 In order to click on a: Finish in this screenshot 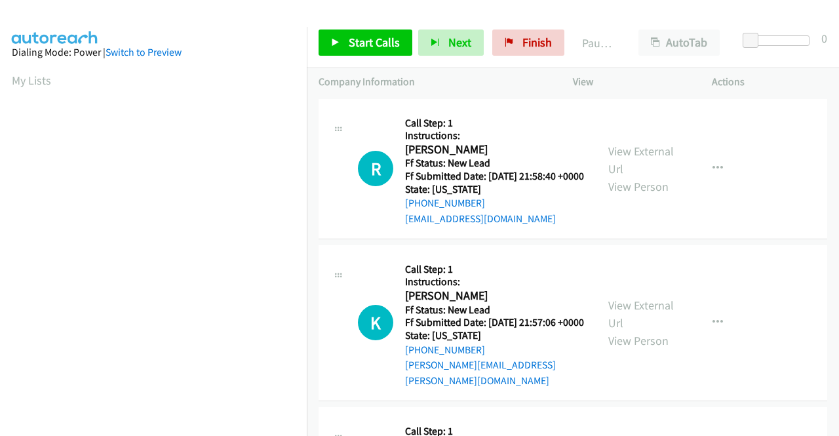, I will do `click(528, 43)`.